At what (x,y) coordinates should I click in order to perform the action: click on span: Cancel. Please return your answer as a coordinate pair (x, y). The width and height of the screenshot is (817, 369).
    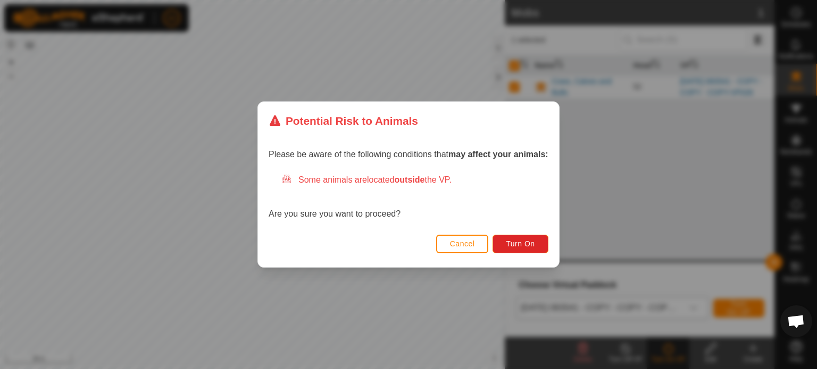
    Looking at the image, I should click on (462, 244).